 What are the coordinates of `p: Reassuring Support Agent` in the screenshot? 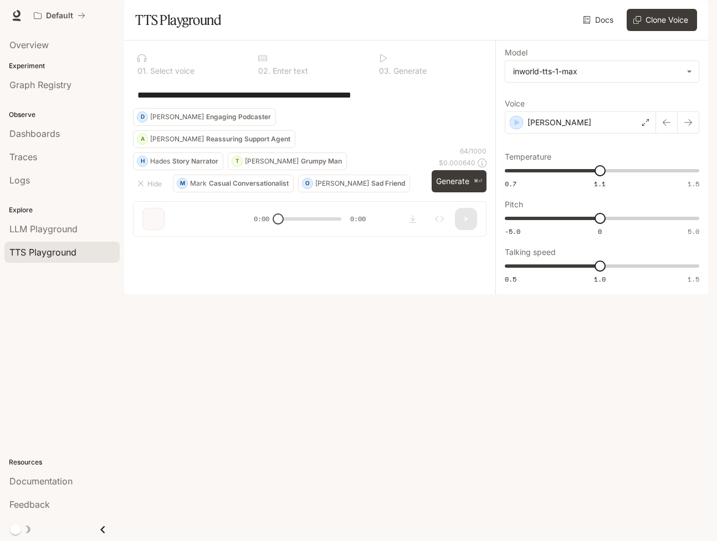 It's located at (248, 139).